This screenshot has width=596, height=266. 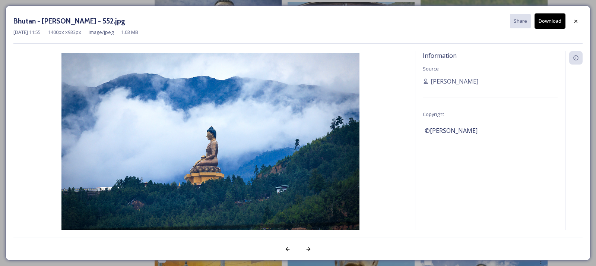 I want to click on button: Share, so click(x=520, y=21).